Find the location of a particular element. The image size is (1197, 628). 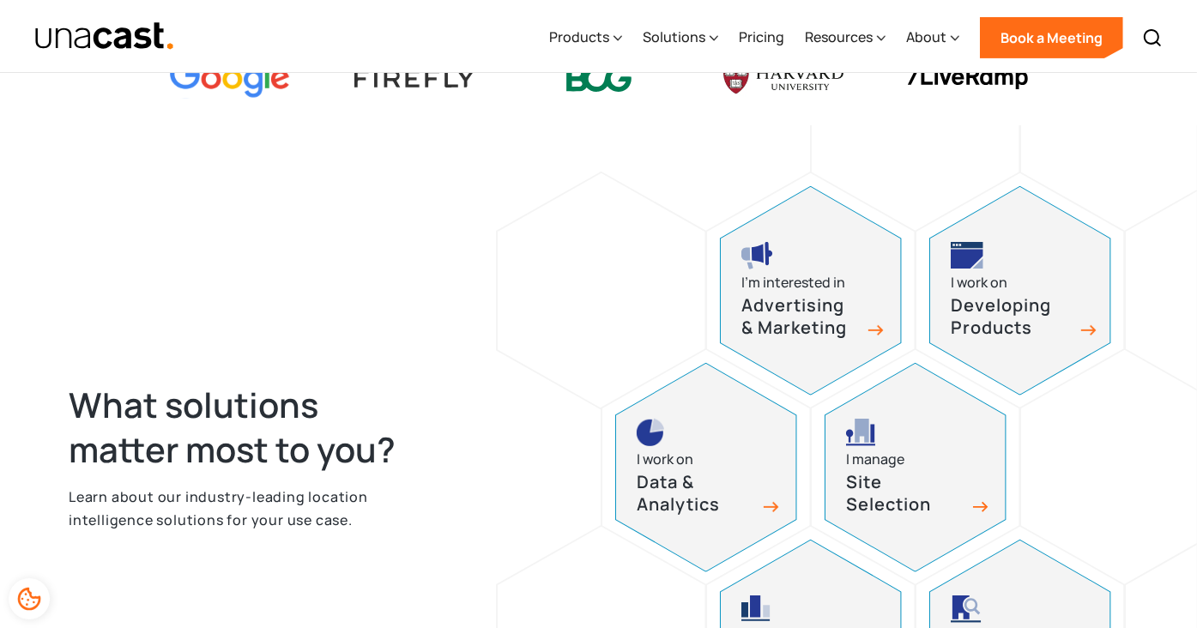

img: Firefly Advertising logo is located at coordinates (414, 78).